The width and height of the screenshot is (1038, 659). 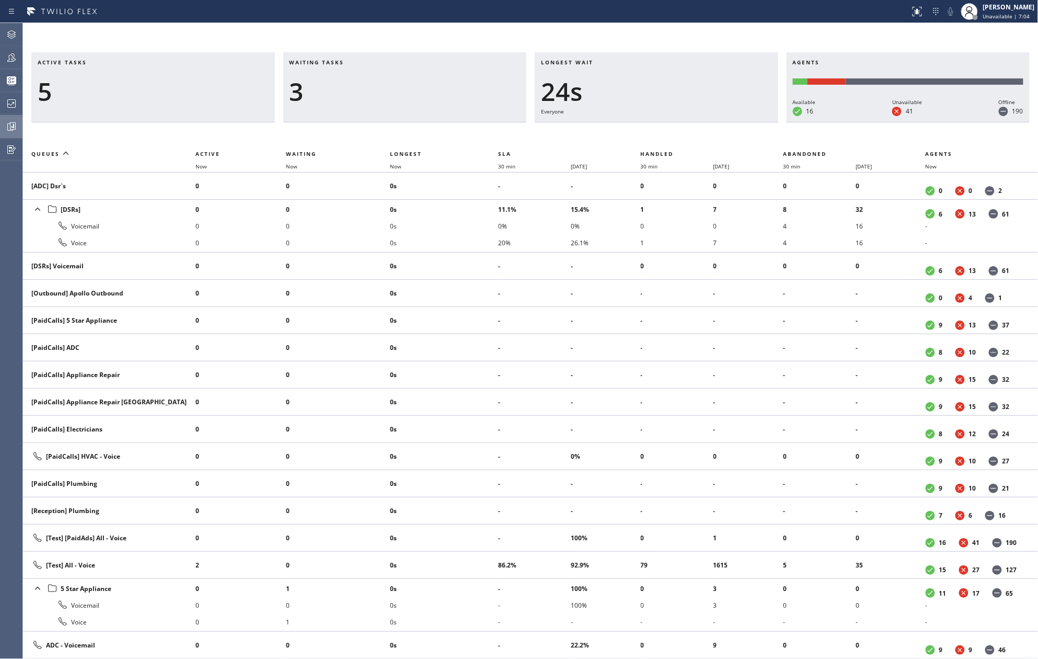 What do you see at coordinates (941, 515) in the screenshot?
I see `dd: 7` at bounding box center [941, 515].